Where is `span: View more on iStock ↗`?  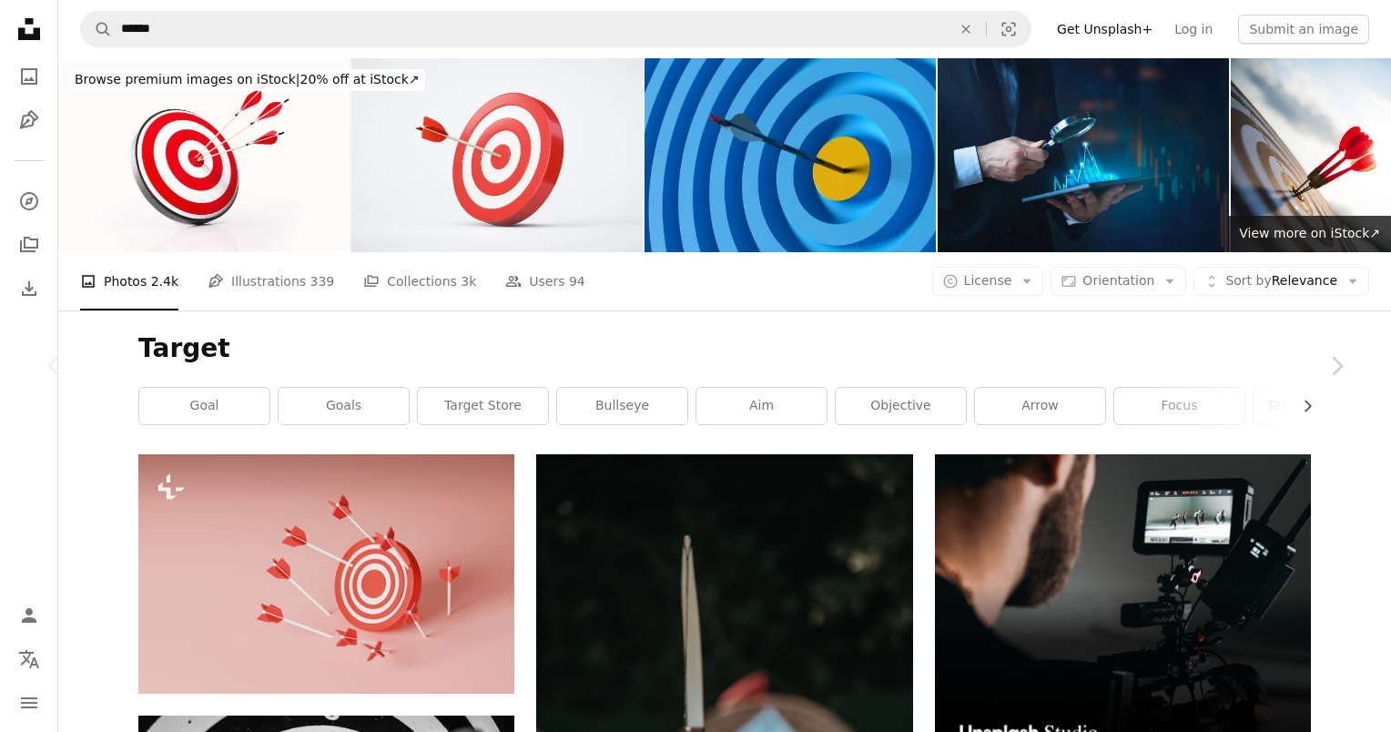 span: View more on iStock ↗ is located at coordinates (1309, 233).